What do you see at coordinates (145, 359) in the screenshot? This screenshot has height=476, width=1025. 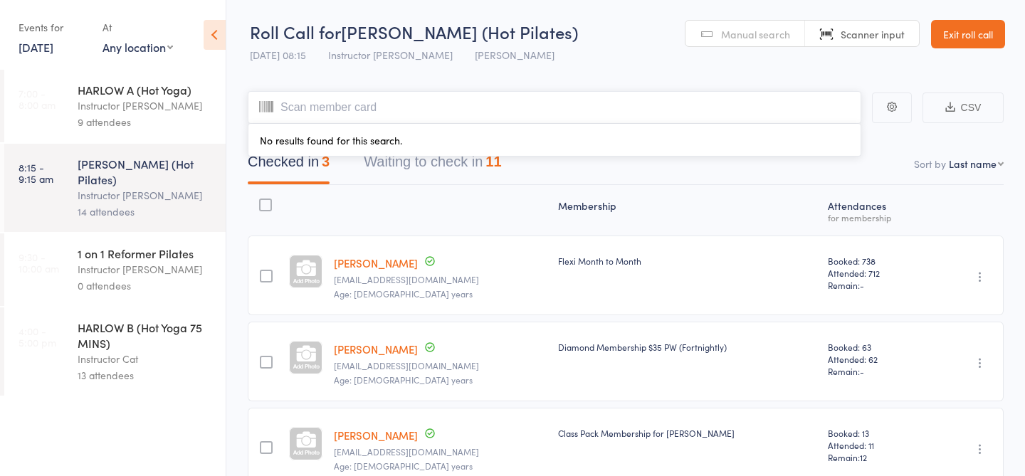 I see `div: Instructor Cat` at bounding box center [145, 359].